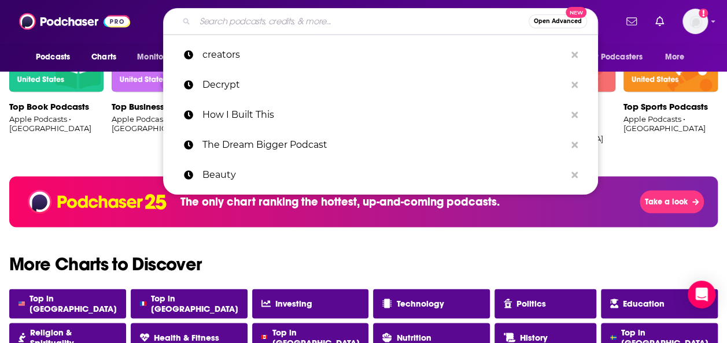 This screenshot has width=727, height=343. Describe the element at coordinates (675, 57) in the screenshot. I see `span: More` at that location.